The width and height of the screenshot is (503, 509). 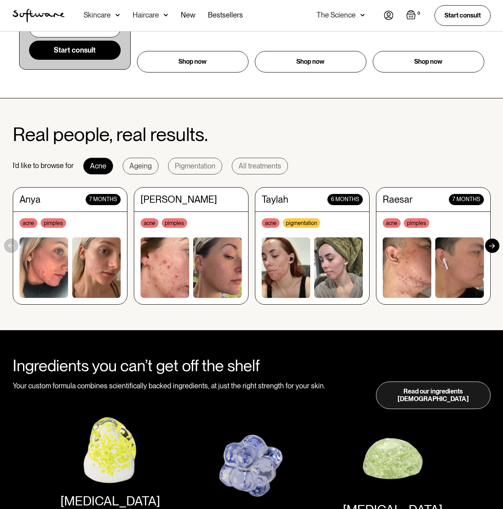 I want to click on img: Software Logo, so click(x=39, y=16).